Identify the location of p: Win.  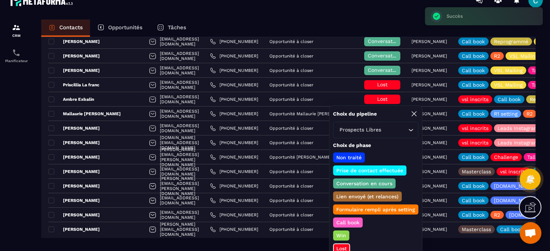
(341, 236).